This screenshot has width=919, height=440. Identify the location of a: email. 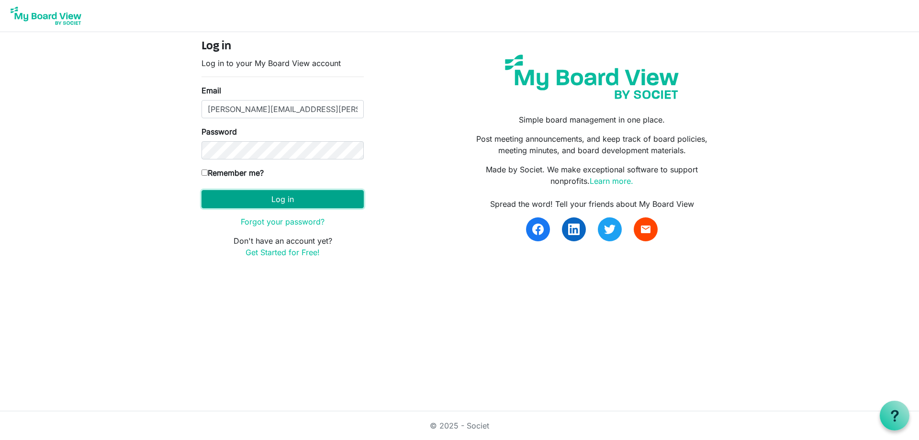
(646, 229).